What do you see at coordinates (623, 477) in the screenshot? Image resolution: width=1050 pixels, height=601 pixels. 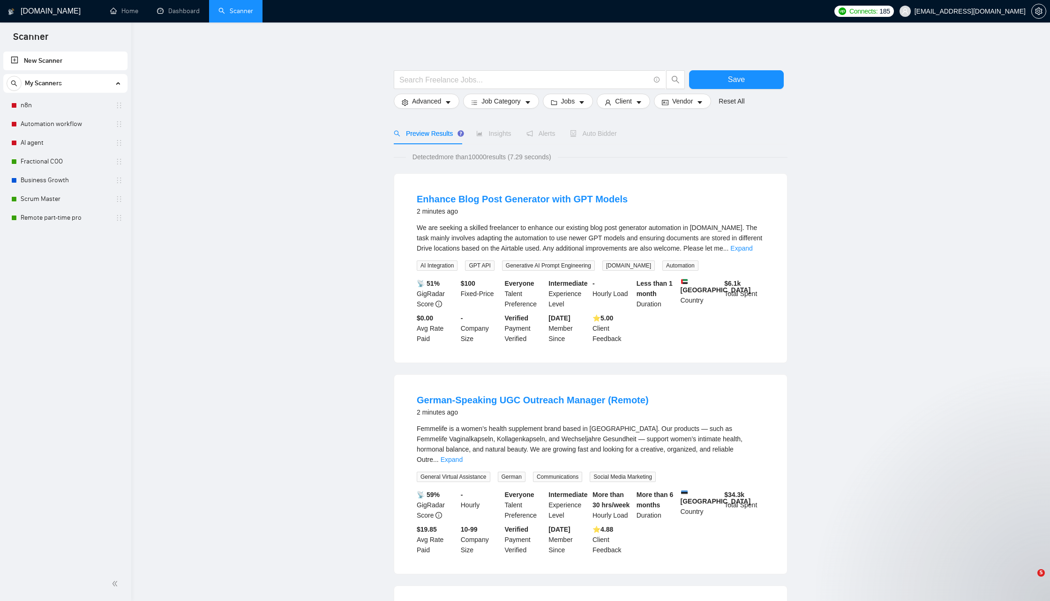 I see `span: Social Media Marketing` at bounding box center [623, 477].